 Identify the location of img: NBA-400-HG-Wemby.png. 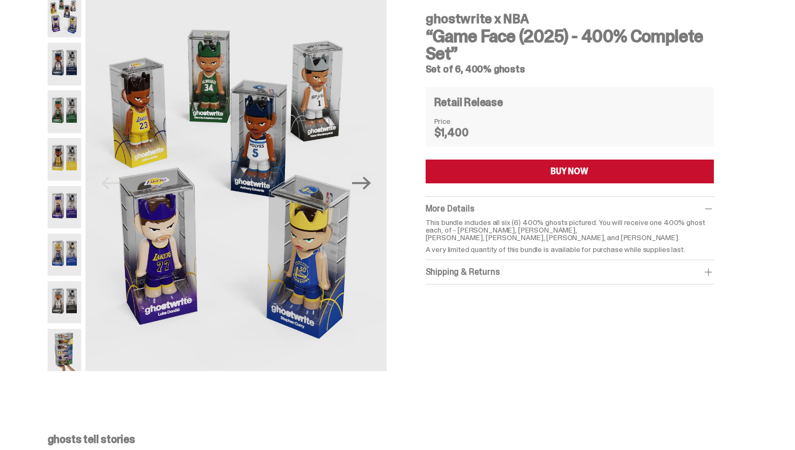
(64, 302).